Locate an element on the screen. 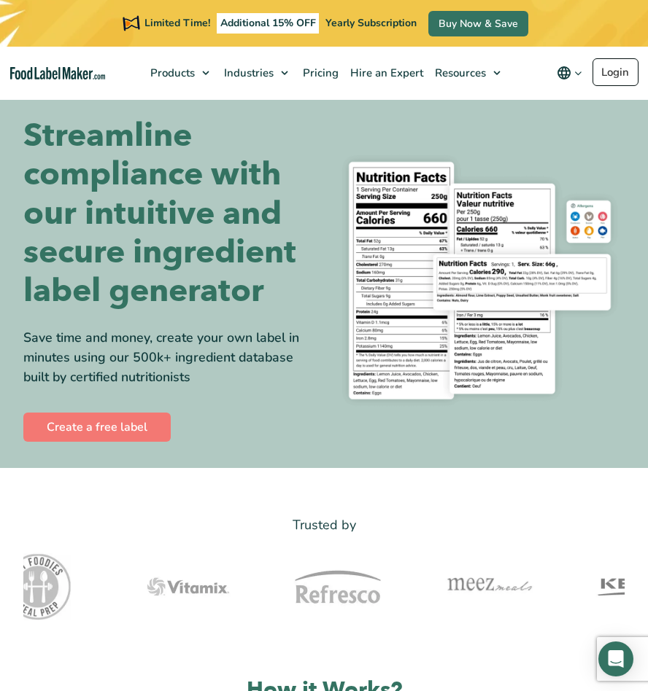 This screenshot has width=648, height=691. span: Industries is located at coordinates (247, 73).